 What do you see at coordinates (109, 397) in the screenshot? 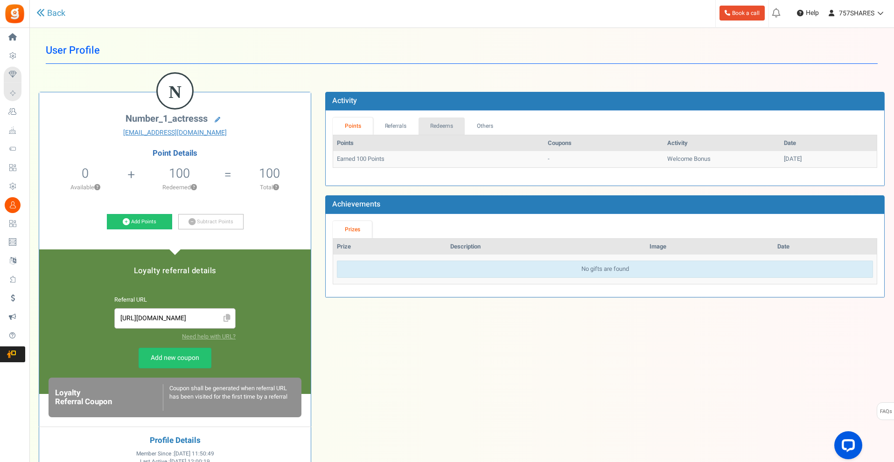
I see `h6: Loyalty Referral Coupon` at bounding box center [109, 397].